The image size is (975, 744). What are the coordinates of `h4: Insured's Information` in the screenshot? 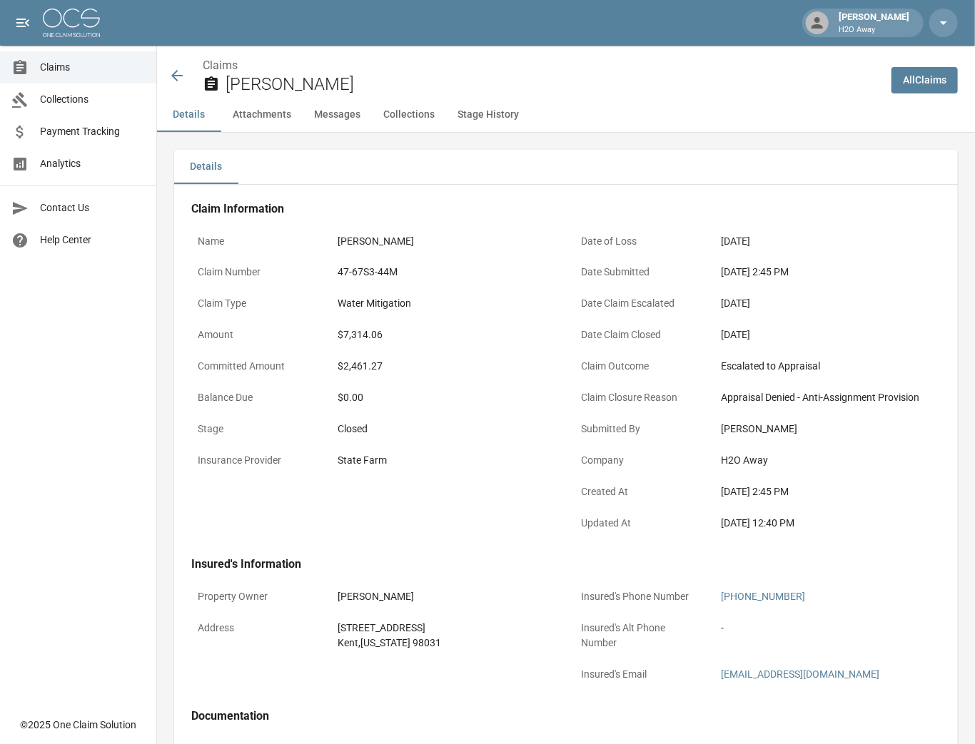 It's located at (566, 565).